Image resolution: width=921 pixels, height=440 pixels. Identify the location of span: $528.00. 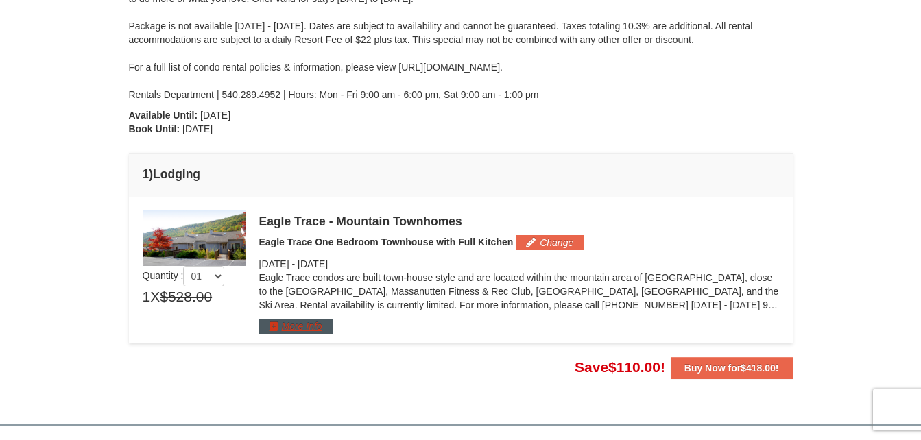
(186, 297).